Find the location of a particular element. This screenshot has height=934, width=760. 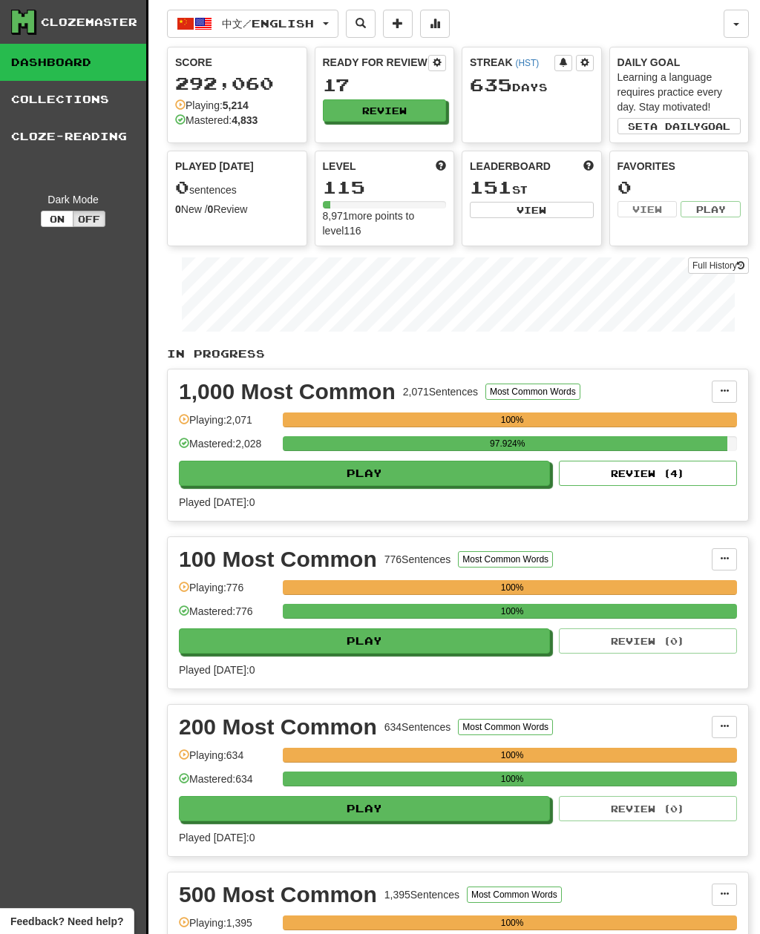

button: Add sentence to collection is located at coordinates (398, 24).